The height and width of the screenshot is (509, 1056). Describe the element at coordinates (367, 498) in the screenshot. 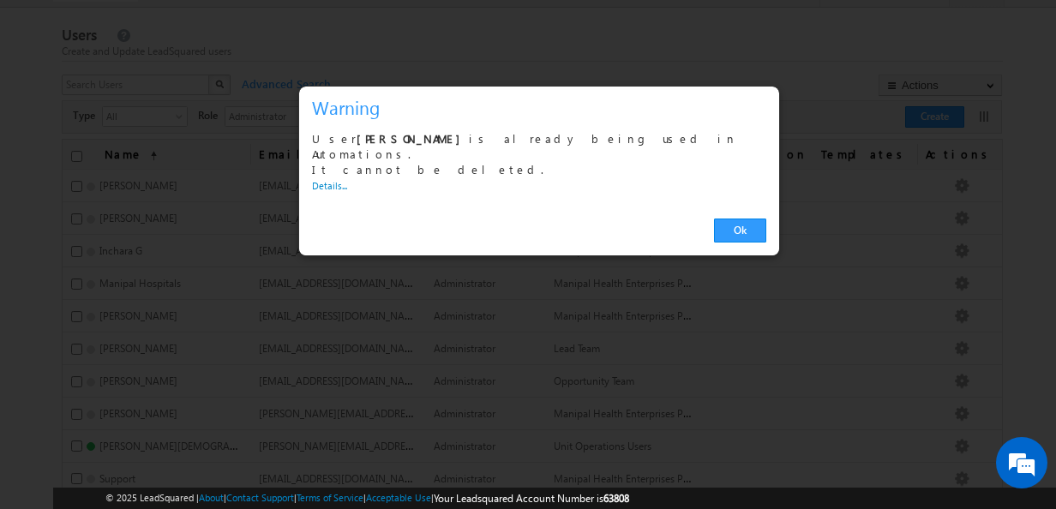

I see `span: © 2025 LeadSquared | | | | |` at that location.